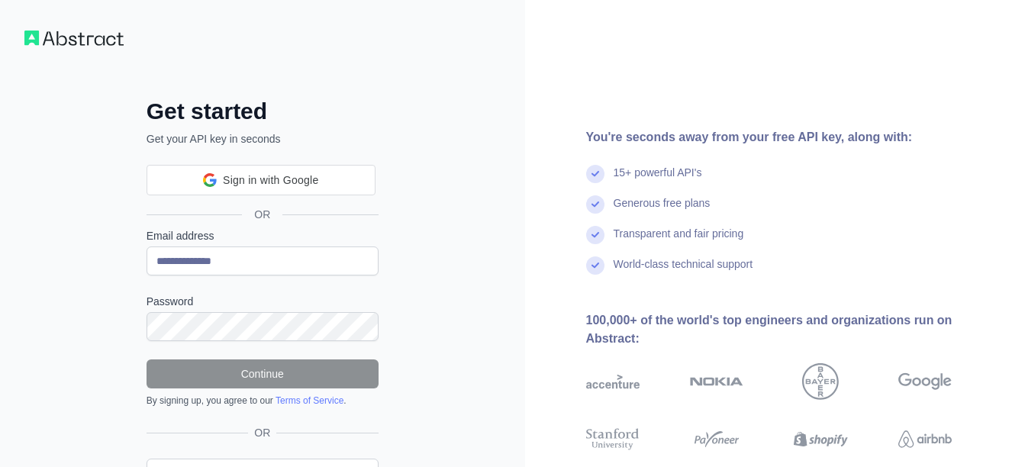 This screenshot has width=1025, height=467. What do you see at coordinates (262, 236) in the screenshot?
I see `label: Email address` at bounding box center [262, 236].